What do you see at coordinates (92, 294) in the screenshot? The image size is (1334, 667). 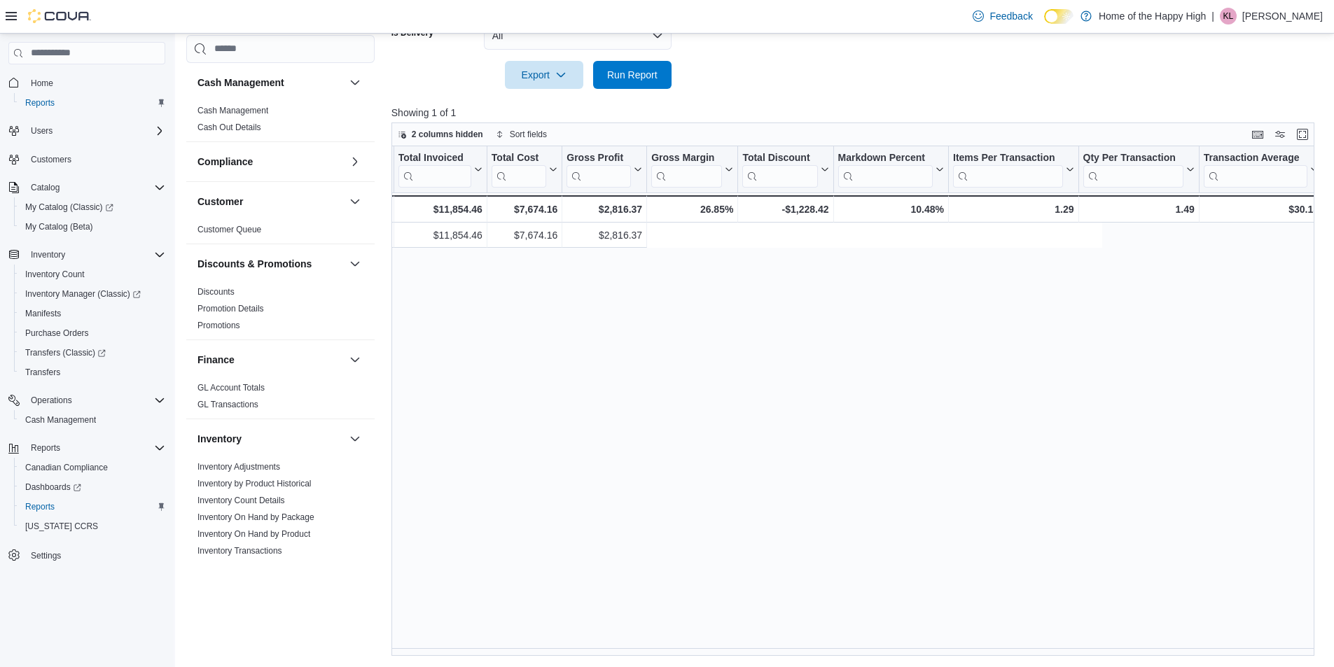 I see `a: Inventory Manager (Classic)` at bounding box center [92, 294].